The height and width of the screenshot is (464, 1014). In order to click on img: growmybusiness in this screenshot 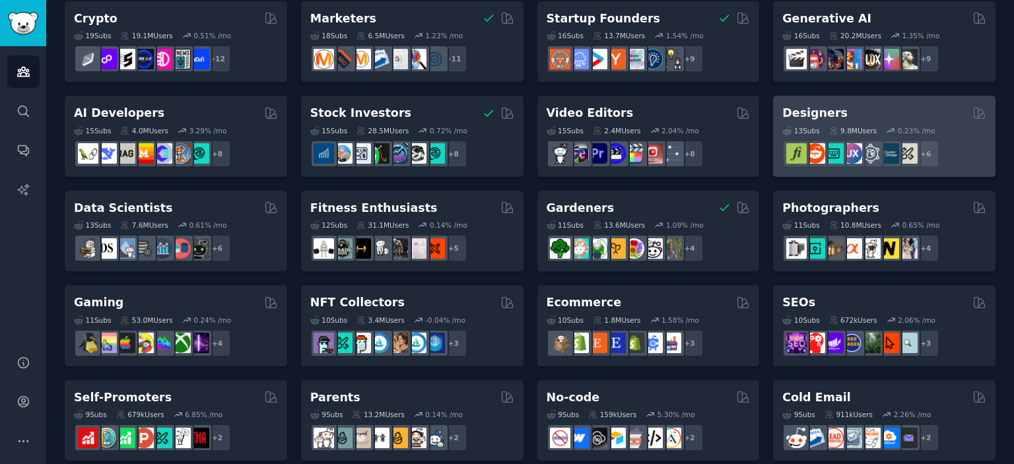, I will do `click(671, 59)`.